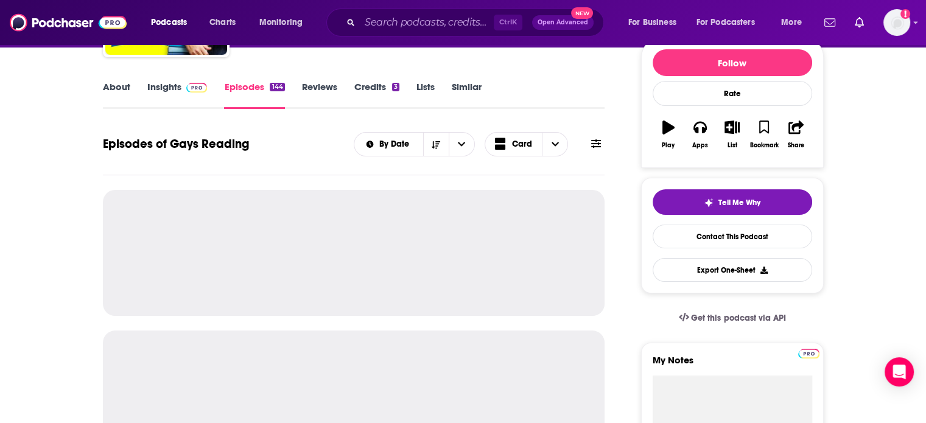  What do you see at coordinates (396, 87) in the screenshot?
I see `div: 3` at bounding box center [396, 87].